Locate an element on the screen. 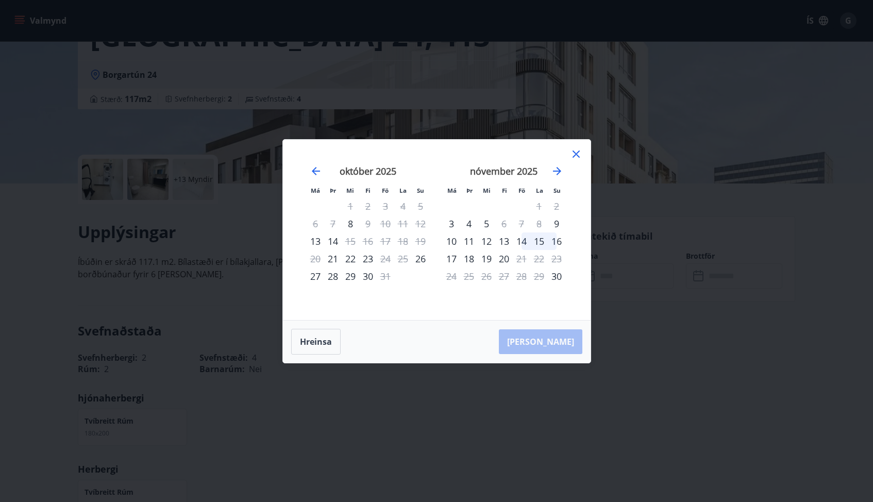 The image size is (873, 502). td: Not available. sunnudagur, 2. nóvember 2025 is located at coordinates (556, 206).